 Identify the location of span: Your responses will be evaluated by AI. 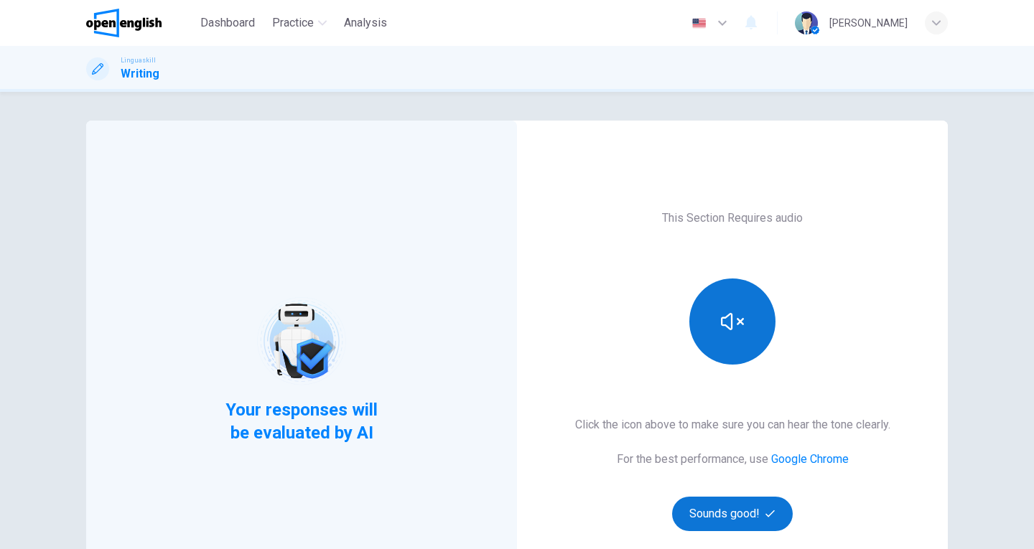
(302, 421).